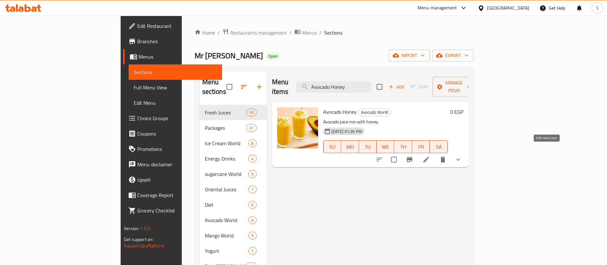 Image resolution: width=607 pixels, height=265 pixels. Describe the element at coordinates (385, 147) in the screenshot. I see `button: WE` at that location.